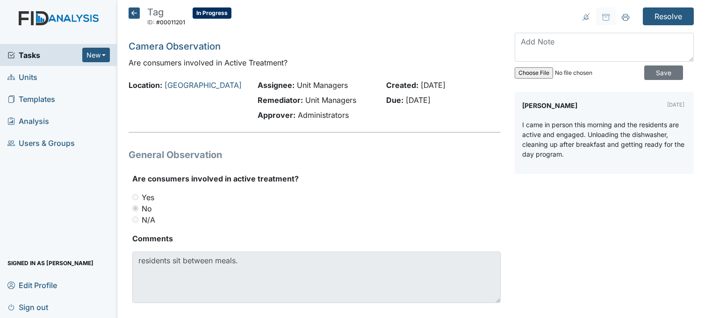  I want to click on span: #00011201, so click(171, 22).